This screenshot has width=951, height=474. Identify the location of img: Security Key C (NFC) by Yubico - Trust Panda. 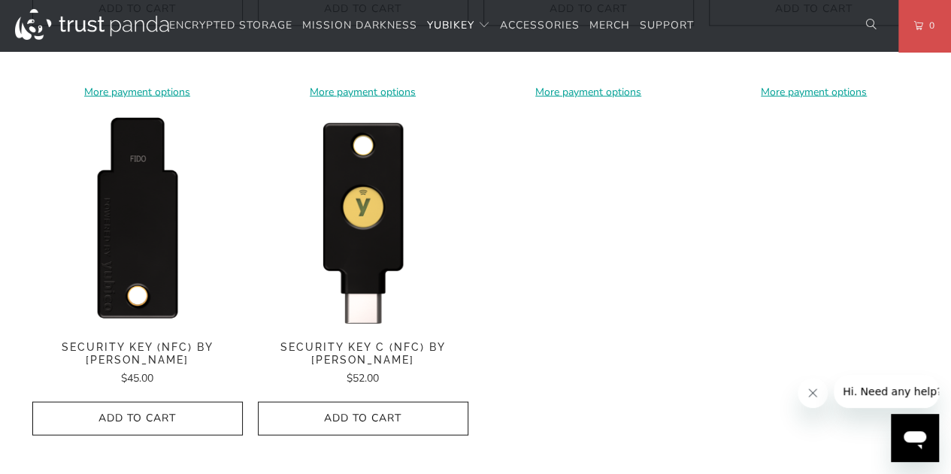
(363, 221).